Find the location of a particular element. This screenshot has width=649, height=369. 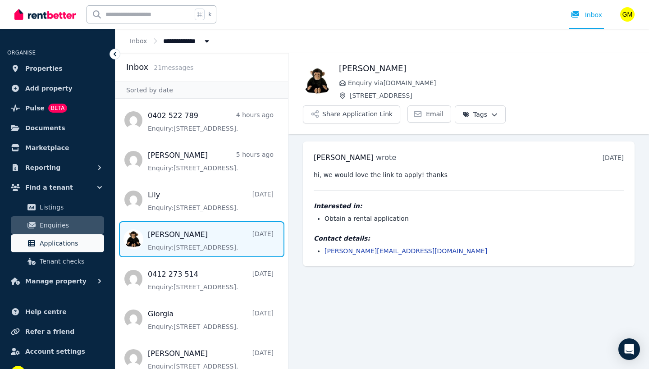

span: wrote is located at coordinates (386, 157).